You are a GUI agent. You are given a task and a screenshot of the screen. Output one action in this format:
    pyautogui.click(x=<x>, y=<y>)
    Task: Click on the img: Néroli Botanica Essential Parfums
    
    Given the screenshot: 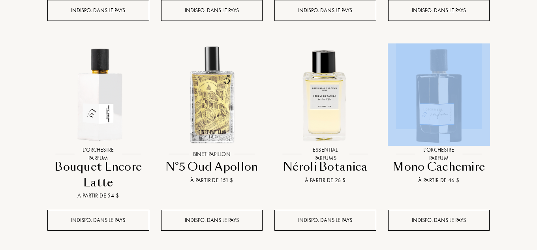 What is the action you would take?
    pyautogui.click(x=325, y=94)
    